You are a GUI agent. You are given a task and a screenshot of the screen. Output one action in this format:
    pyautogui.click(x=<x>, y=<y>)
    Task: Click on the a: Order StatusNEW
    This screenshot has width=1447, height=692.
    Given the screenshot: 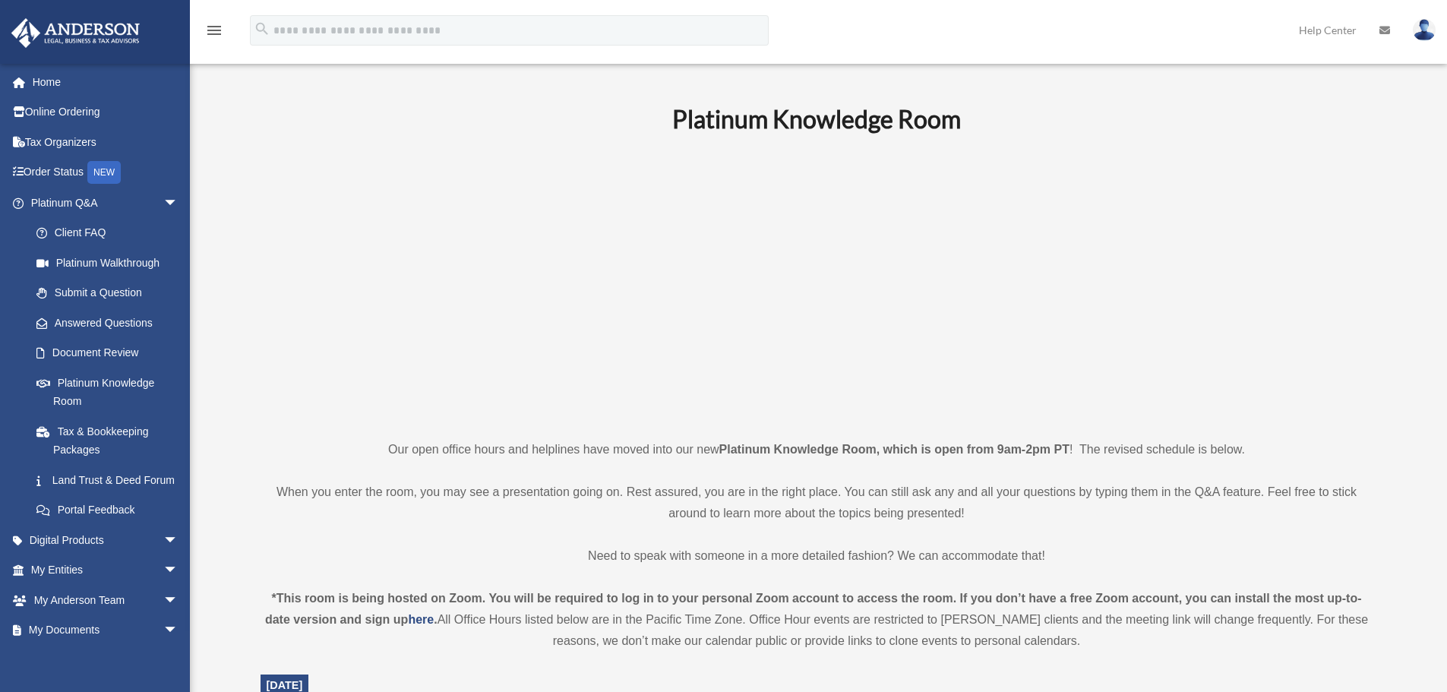 What is the action you would take?
    pyautogui.click(x=106, y=172)
    